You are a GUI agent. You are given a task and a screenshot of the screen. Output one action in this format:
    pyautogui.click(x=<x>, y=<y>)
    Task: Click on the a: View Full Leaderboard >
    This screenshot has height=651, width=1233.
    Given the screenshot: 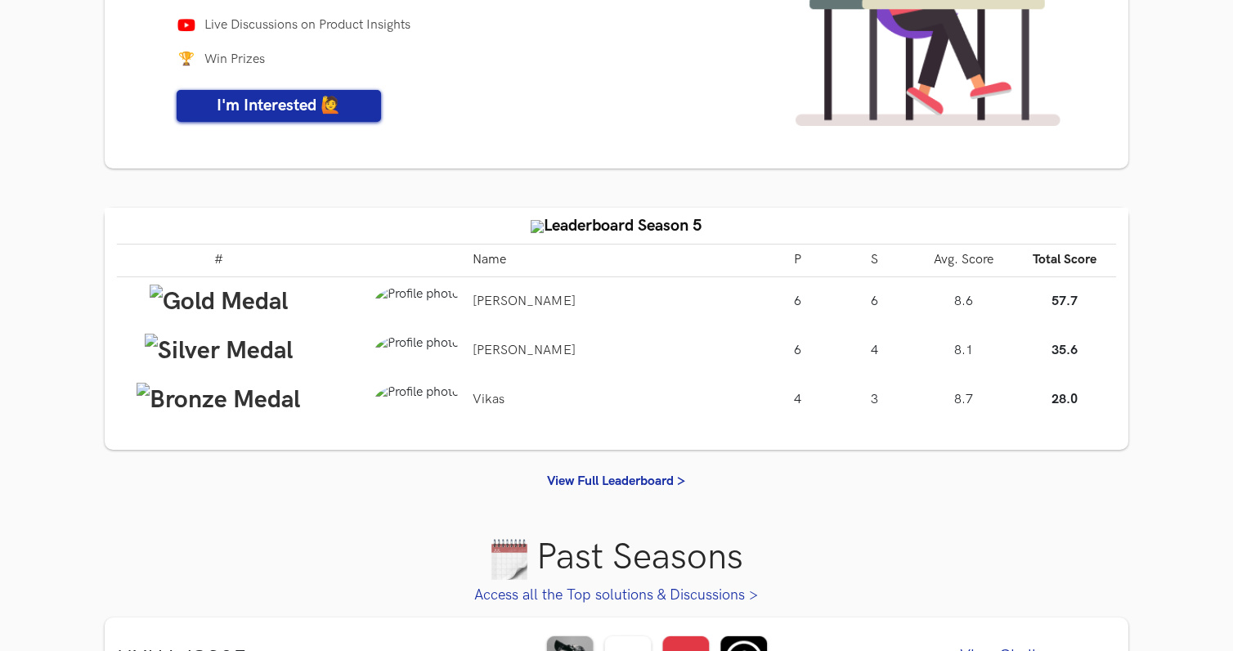 What is the action you would take?
    pyautogui.click(x=616, y=481)
    